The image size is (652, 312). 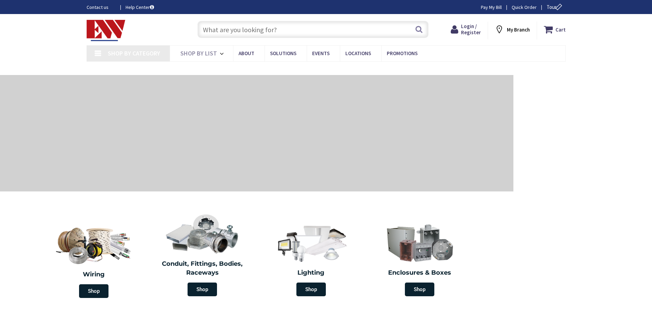 I want to click on span: Promotions, so click(x=402, y=53).